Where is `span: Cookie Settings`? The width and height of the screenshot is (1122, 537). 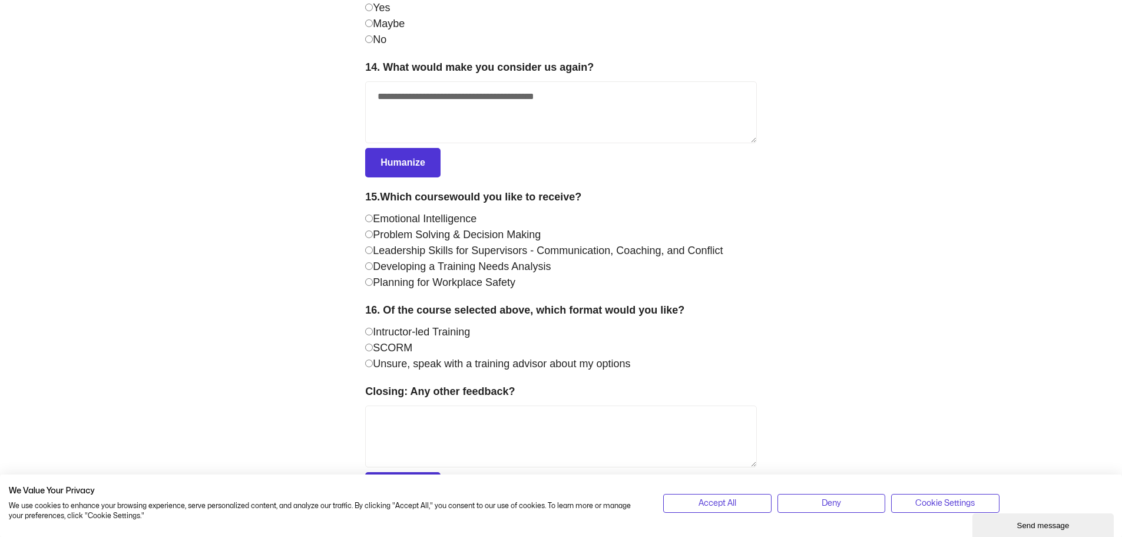 span: Cookie Settings is located at coordinates (945, 503).